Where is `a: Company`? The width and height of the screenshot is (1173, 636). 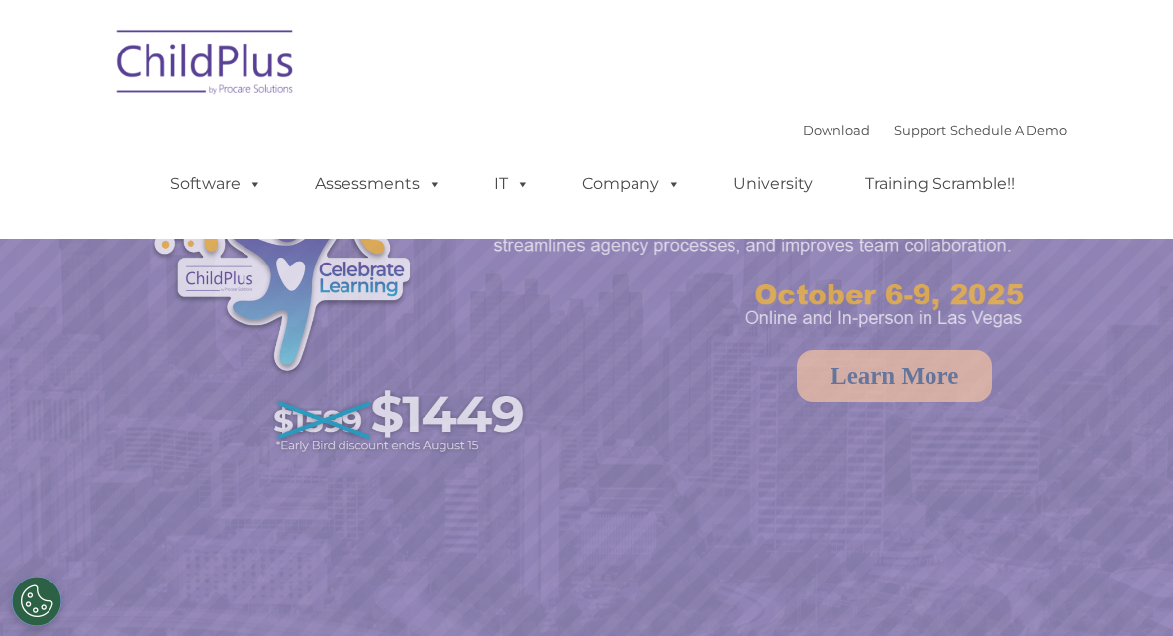 a: Company is located at coordinates (632, 184).